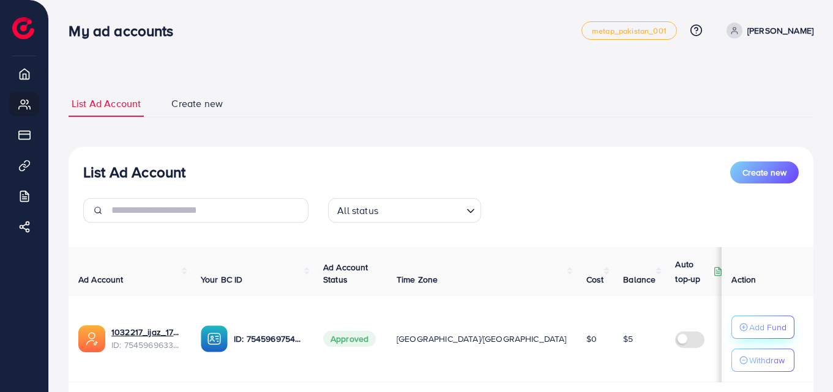  What do you see at coordinates (134, 172) in the screenshot?
I see `h3: List Ad Account` at bounding box center [134, 172].